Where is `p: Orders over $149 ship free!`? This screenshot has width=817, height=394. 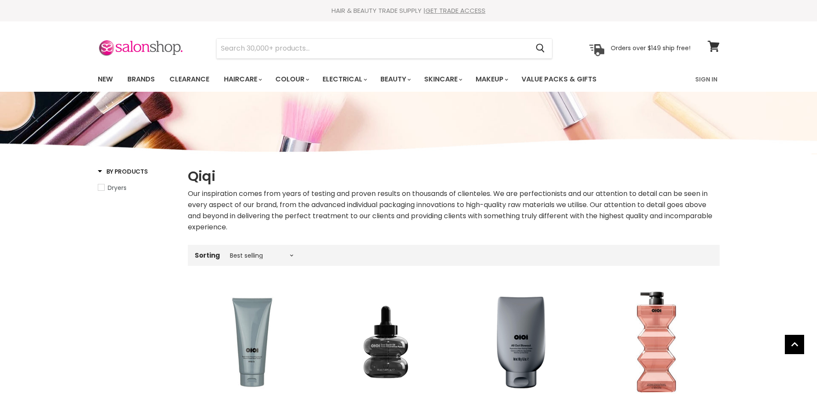
p: Orders over $149 ship free! is located at coordinates (650, 48).